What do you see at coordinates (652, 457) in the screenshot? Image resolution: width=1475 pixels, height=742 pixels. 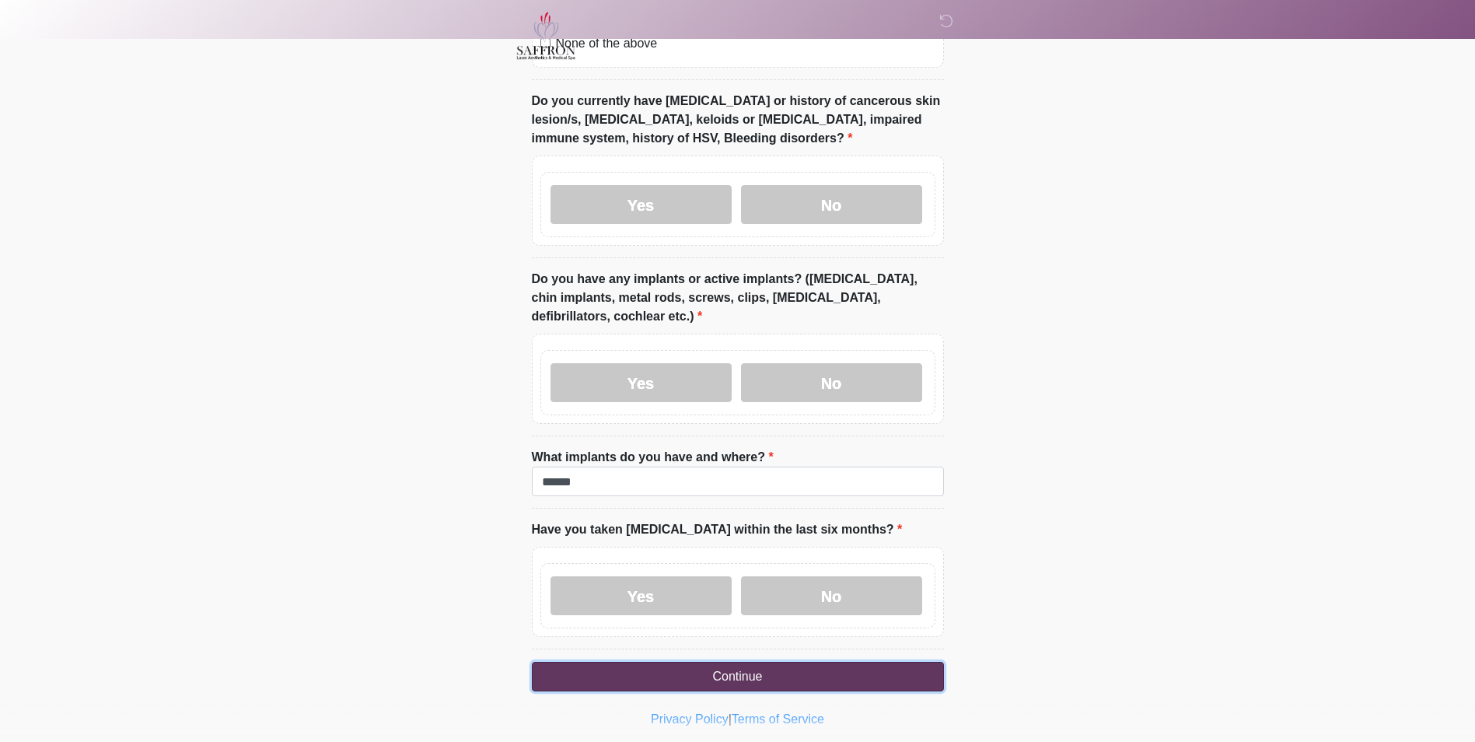 I see `label: What implants do you have and where?` at bounding box center [652, 457].